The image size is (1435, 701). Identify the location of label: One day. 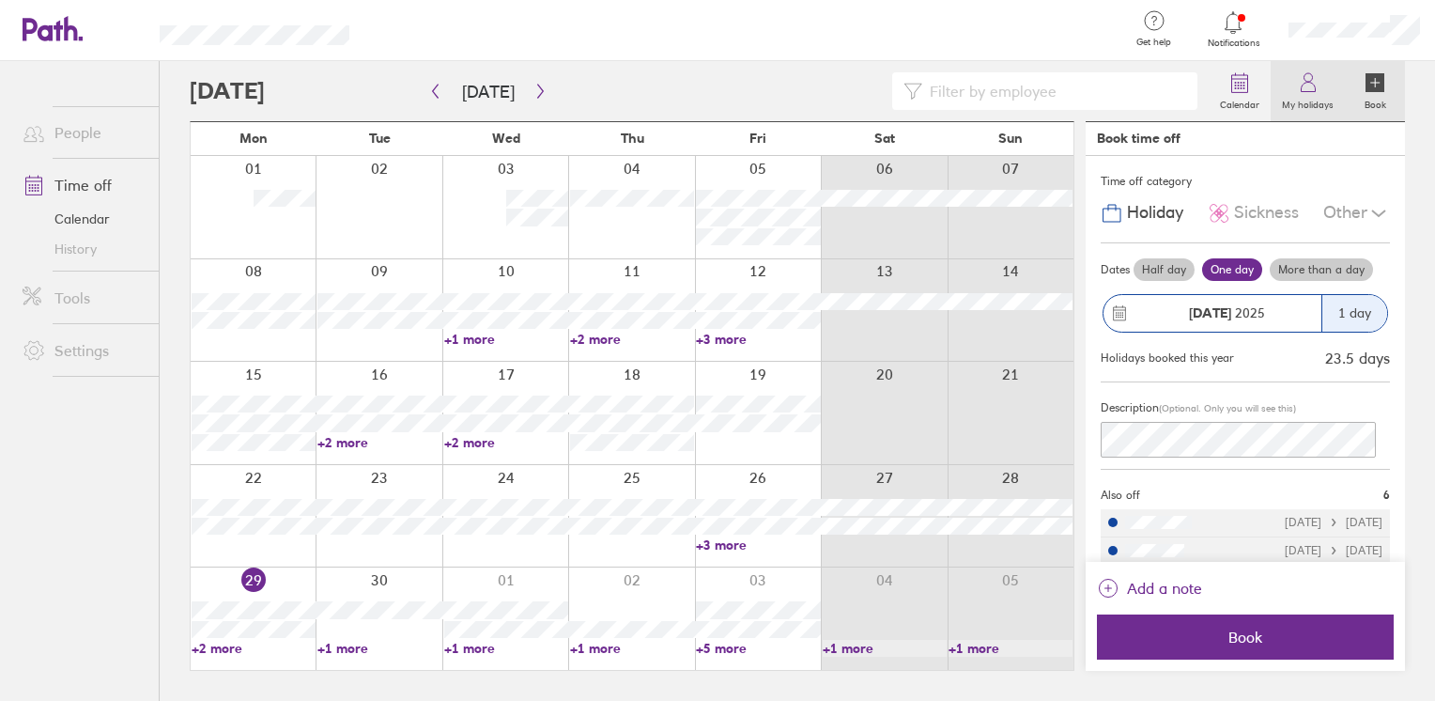
(1232, 270).